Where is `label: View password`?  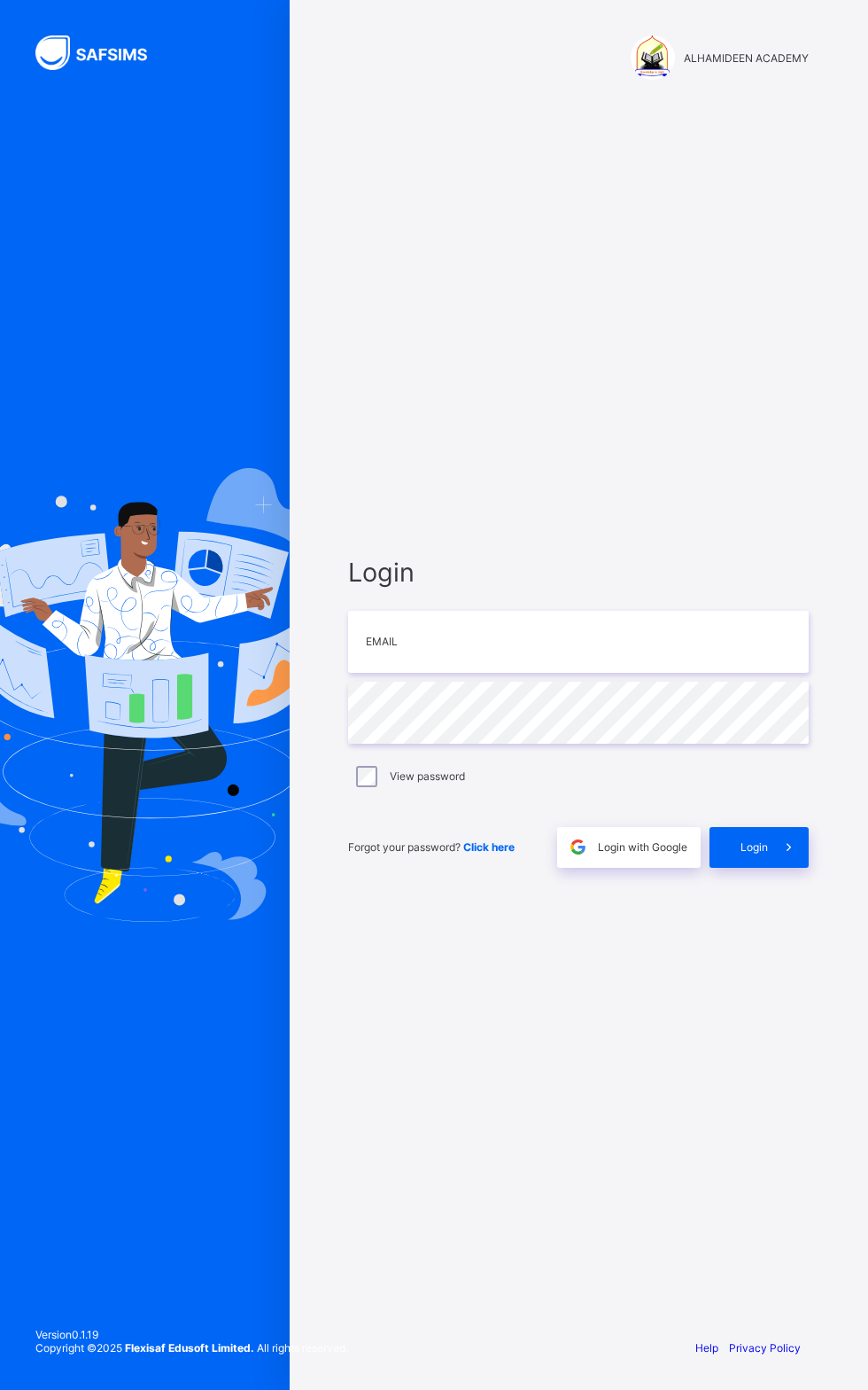 label: View password is located at coordinates (427, 775).